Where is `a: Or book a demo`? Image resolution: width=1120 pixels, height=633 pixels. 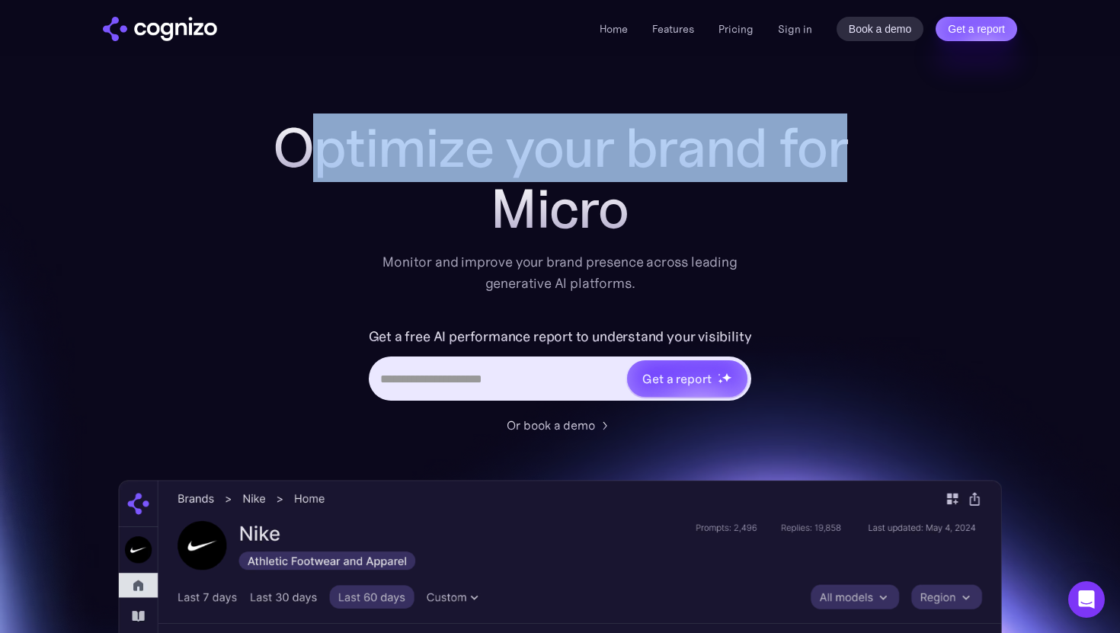 a: Or book a demo is located at coordinates (560, 425).